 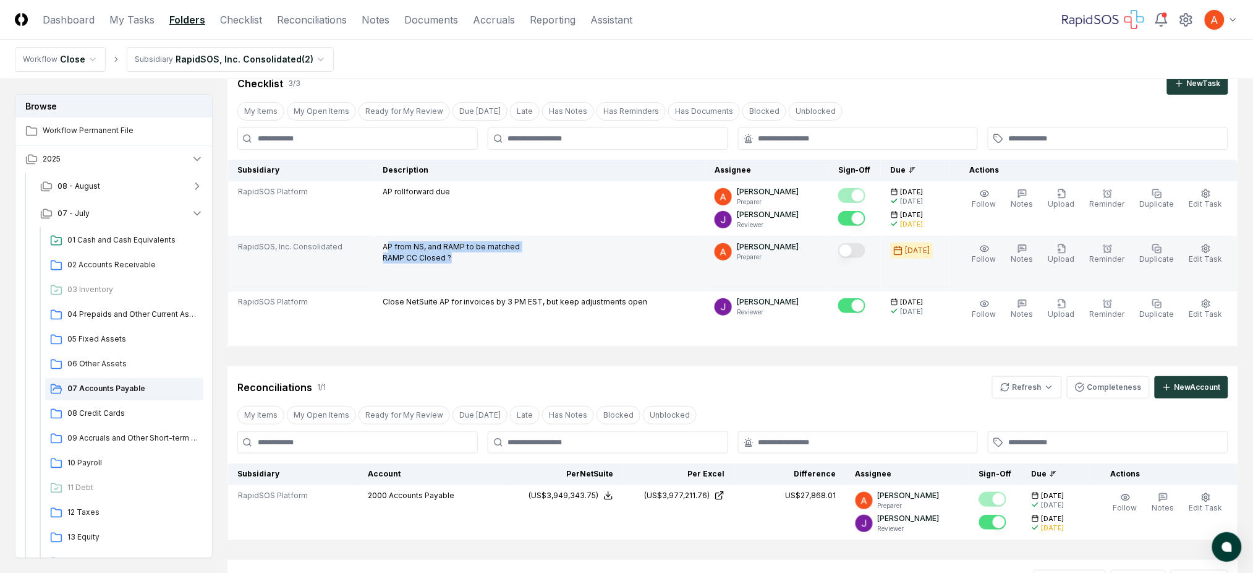 What do you see at coordinates (133, 289) in the screenshot?
I see `span: 03 Inventory` at bounding box center [133, 289].